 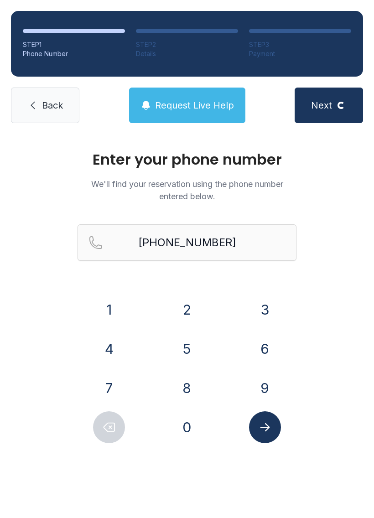 What do you see at coordinates (187, 349) in the screenshot?
I see `button: 5` at bounding box center [187, 349].